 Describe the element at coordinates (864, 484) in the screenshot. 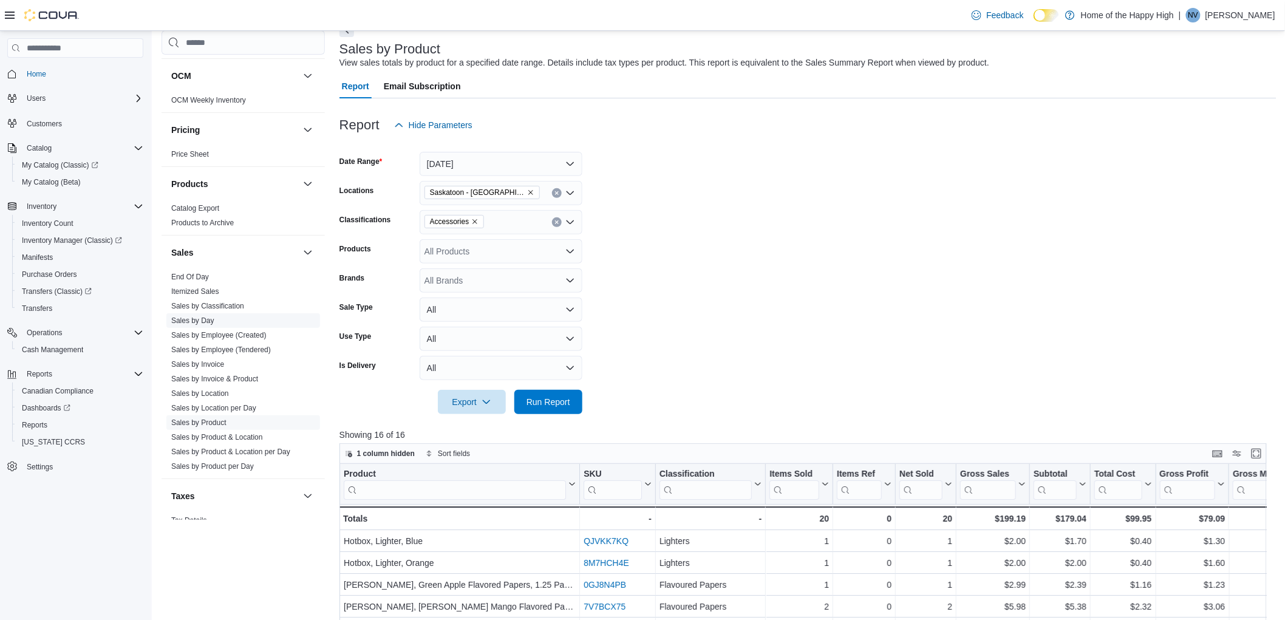

I see `button: Items Ref` at that location.